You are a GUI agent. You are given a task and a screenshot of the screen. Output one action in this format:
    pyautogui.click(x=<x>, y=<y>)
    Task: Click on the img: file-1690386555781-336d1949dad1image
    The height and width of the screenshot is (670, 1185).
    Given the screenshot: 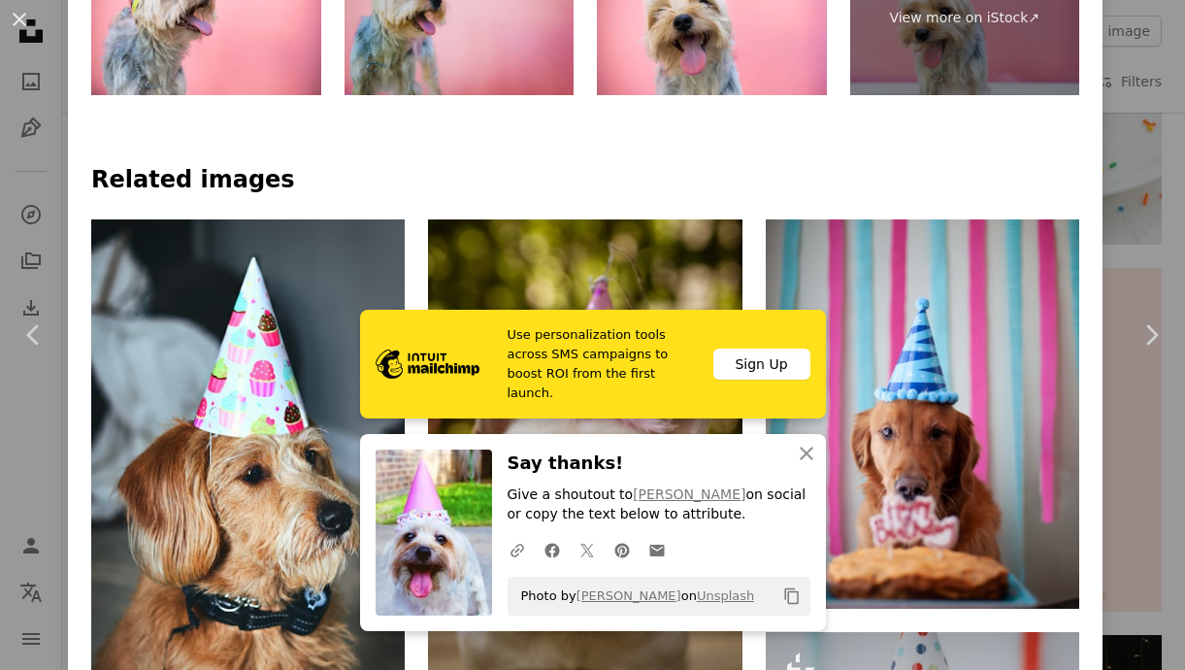 What is the action you would take?
    pyautogui.click(x=427, y=364)
    